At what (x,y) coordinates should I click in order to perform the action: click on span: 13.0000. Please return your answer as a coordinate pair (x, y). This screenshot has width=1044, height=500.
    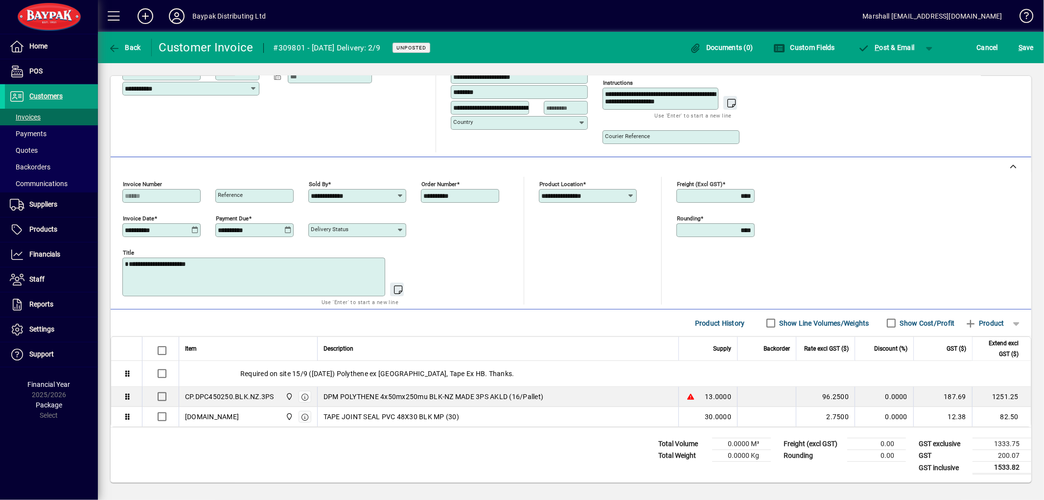
    Looking at the image, I should click on (718, 396).